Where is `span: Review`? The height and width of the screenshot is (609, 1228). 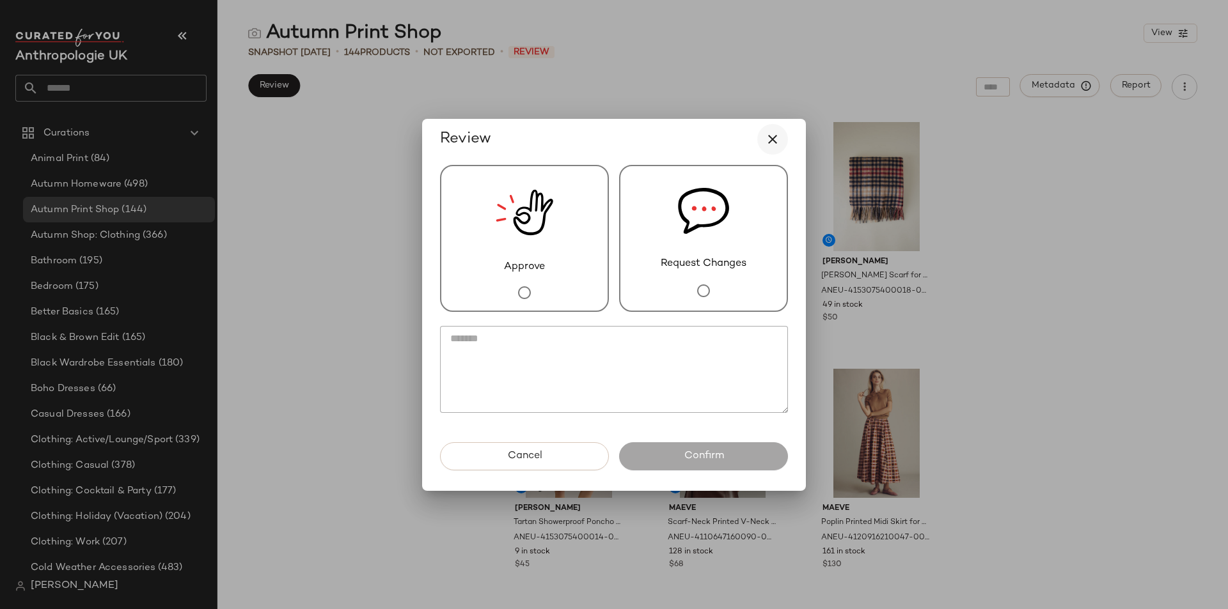
span: Review is located at coordinates (465, 139).